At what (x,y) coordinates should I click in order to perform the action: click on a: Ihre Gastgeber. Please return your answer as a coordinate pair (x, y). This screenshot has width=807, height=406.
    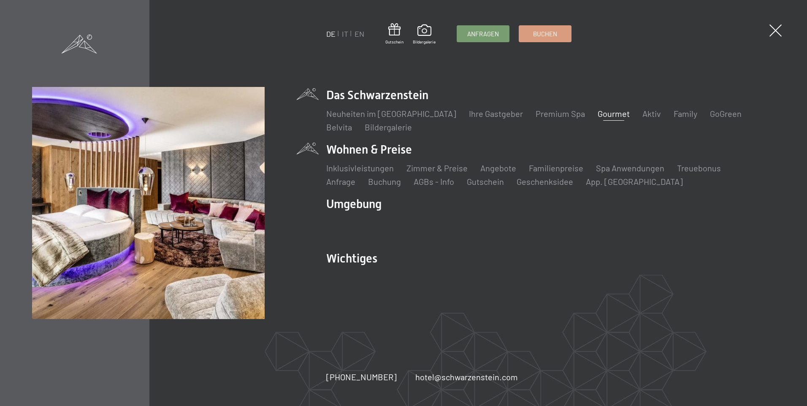
    Looking at the image, I should click on (496, 114).